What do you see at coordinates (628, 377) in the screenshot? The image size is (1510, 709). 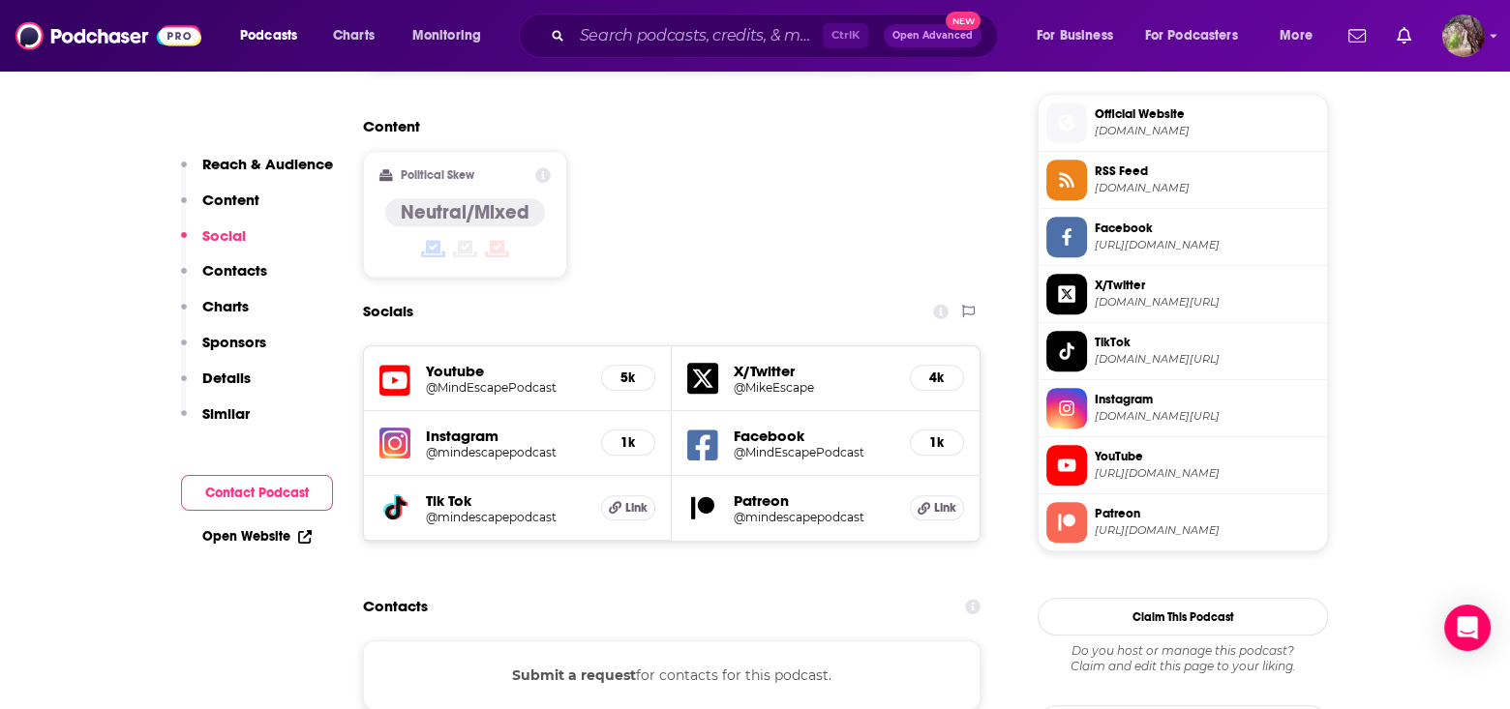 I see `h5: 5k` at bounding box center [628, 377].